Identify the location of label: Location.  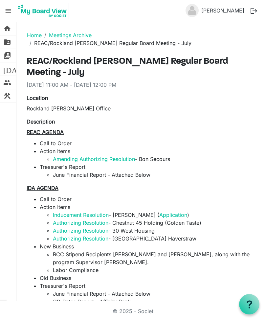
(37, 98).